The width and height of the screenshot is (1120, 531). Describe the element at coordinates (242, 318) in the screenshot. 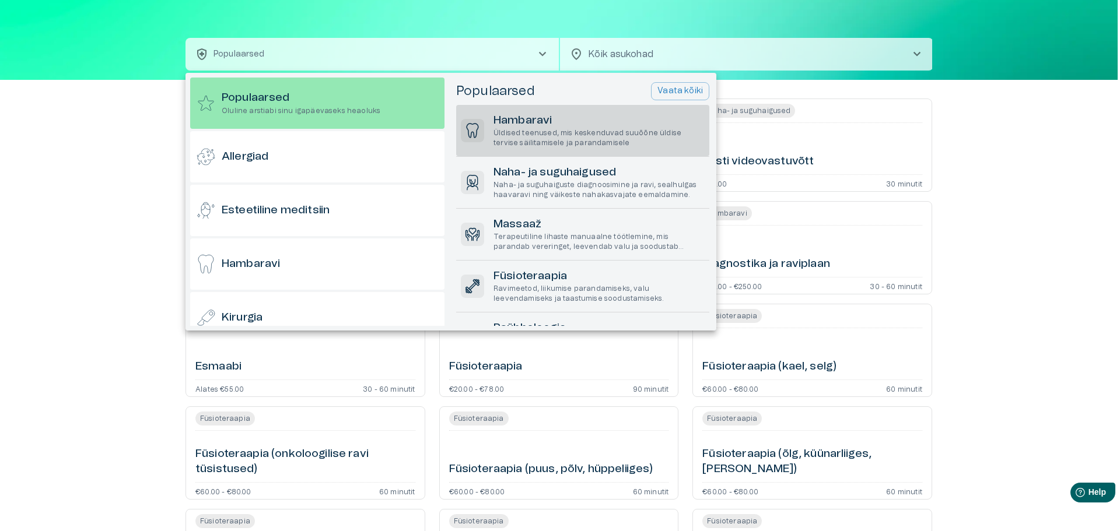

I see `h6: Kirurgia` at that location.